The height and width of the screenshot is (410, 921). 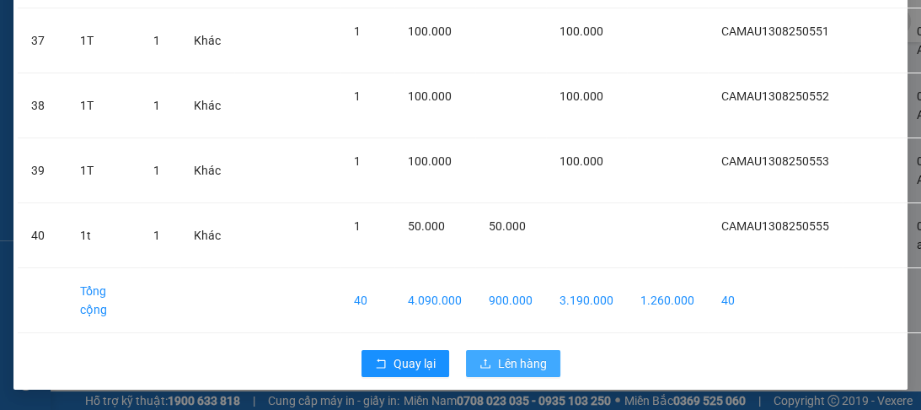 What do you see at coordinates (405, 363) in the screenshot?
I see `button: rollbackQuay lại` at bounding box center [405, 363].